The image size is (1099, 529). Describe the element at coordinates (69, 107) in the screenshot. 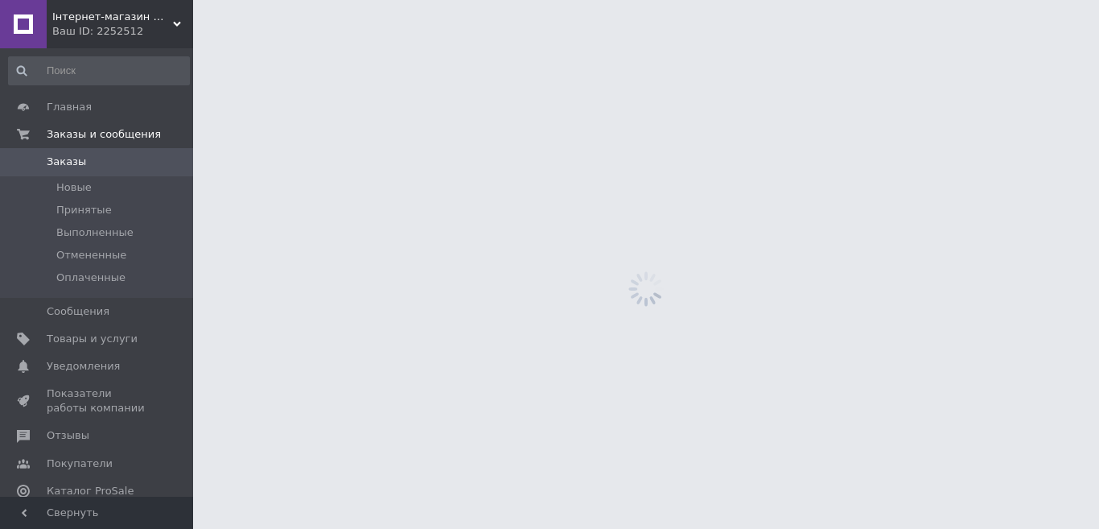

I see `span: Главная` at that location.